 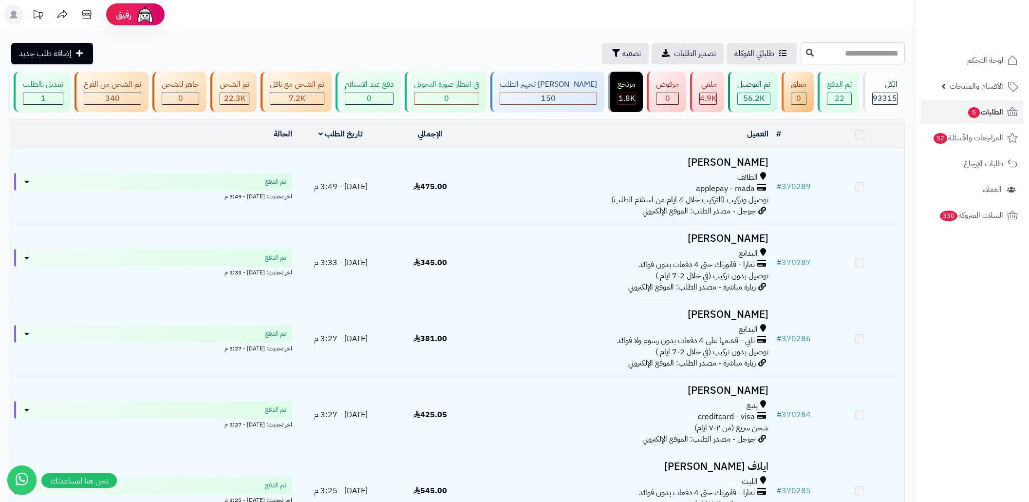 What do you see at coordinates (430, 338) in the screenshot?
I see `span: 381.00` at bounding box center [430, 338].